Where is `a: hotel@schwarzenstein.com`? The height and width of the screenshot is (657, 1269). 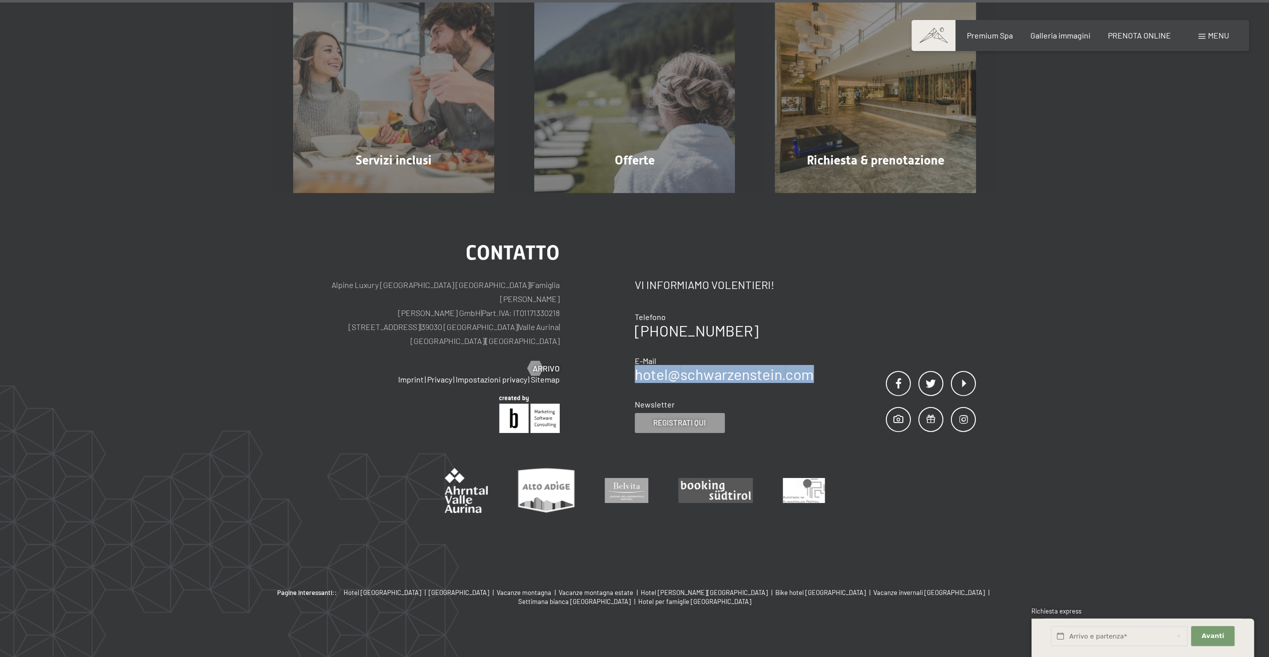
a: hotel@schwarzenstein.com is located at coordinates (724, 374).